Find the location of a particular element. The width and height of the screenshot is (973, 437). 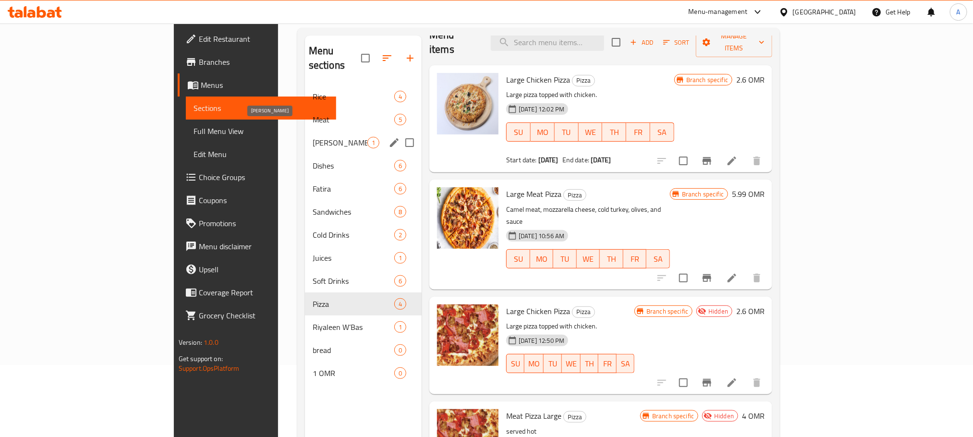

span: Edit Menu is located at coordinates (261, 154).